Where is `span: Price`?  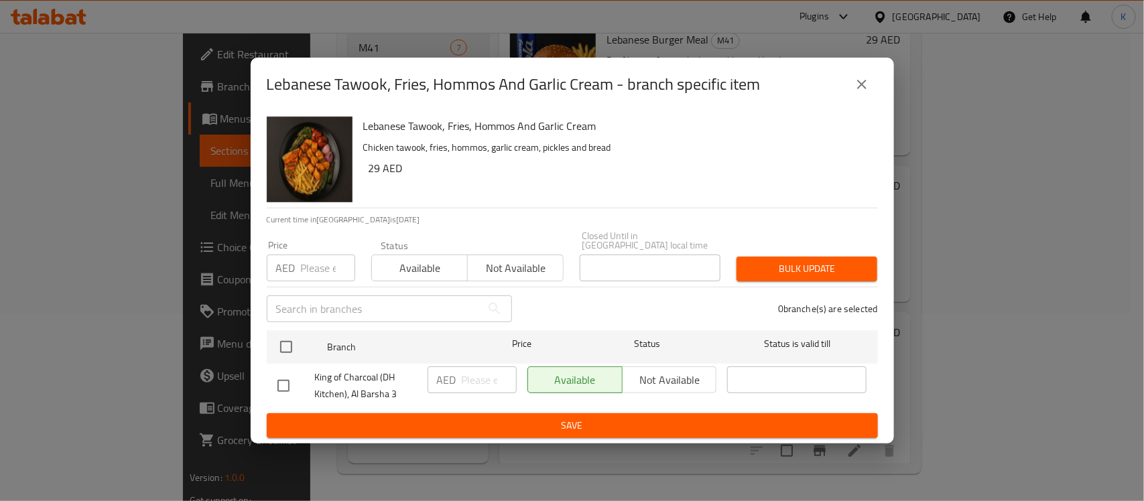 span: Price is located at coordinates (522, 344).